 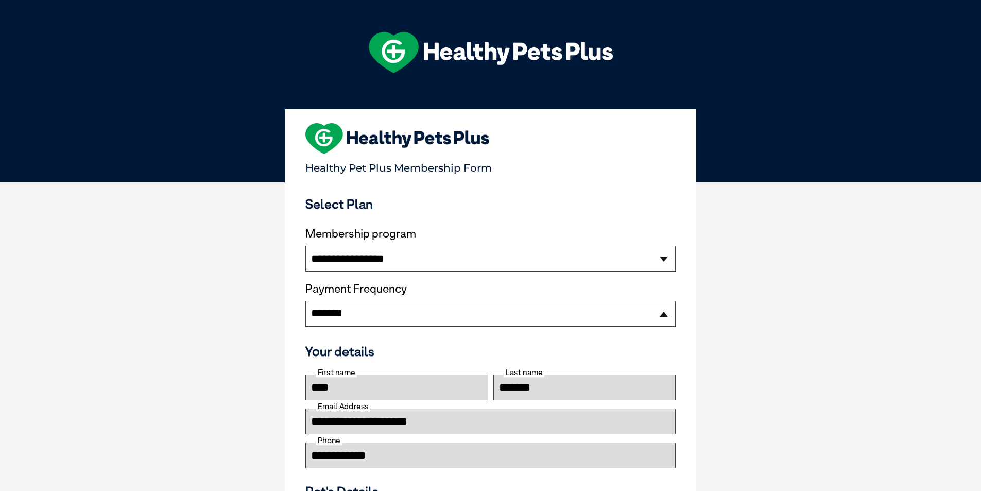 What do you see at coordinates (490, 351) in the screenshot?
I see `h3: Your details` at bounding box center [490, 351].